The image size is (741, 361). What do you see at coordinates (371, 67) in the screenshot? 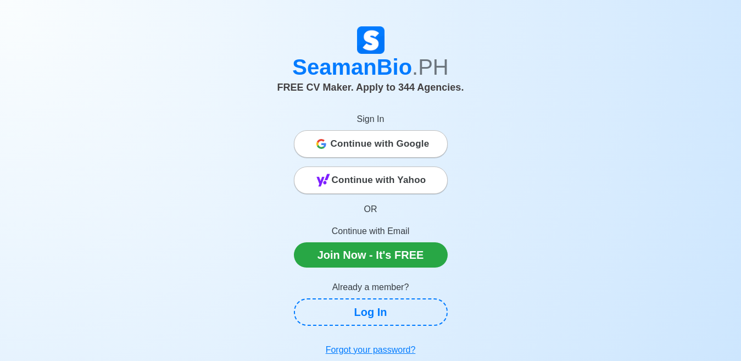
I see `h1: SeamanBio` at bounding box center [371, 67].